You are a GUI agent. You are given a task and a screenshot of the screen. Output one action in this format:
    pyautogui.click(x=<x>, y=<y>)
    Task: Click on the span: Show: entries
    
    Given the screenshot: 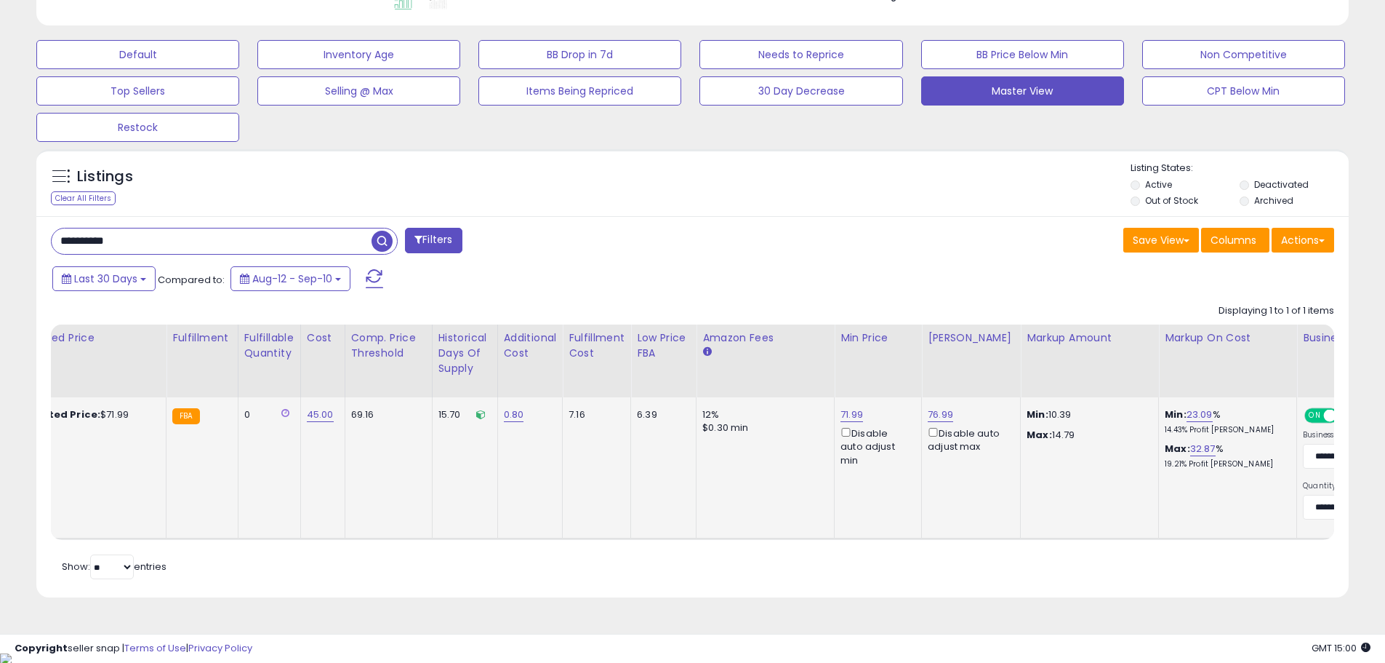 What is the action you would take?
    pyautogui.click(x=114, y=566)
    